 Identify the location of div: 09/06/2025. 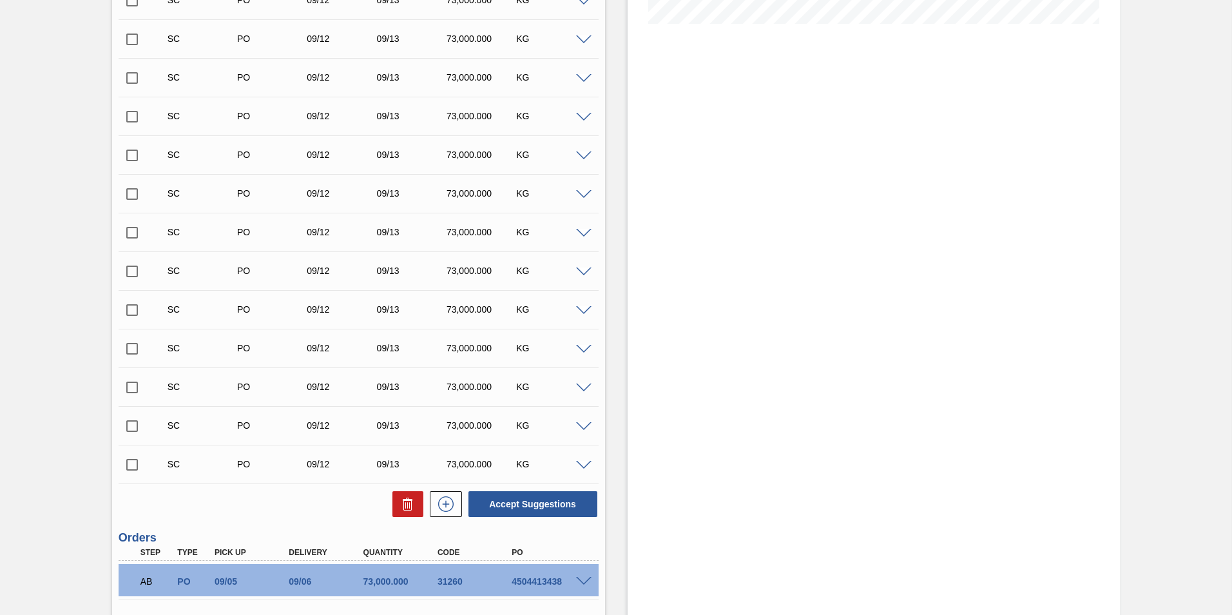
(327, 581).